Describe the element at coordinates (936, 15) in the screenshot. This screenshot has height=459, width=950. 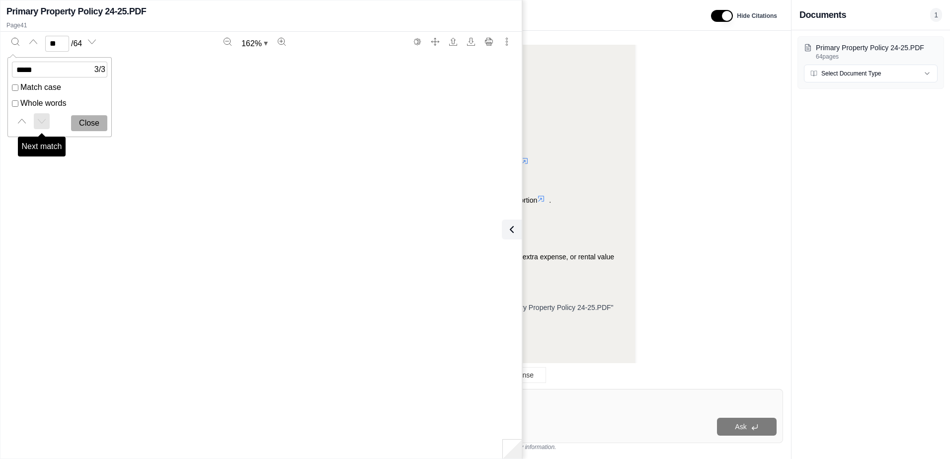
I see `span: 1` at that location.